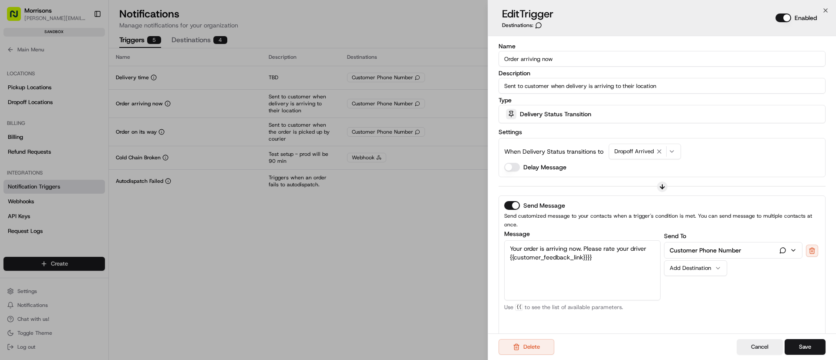  I want to click on h3: Edit Trigger, so click(528, 14).